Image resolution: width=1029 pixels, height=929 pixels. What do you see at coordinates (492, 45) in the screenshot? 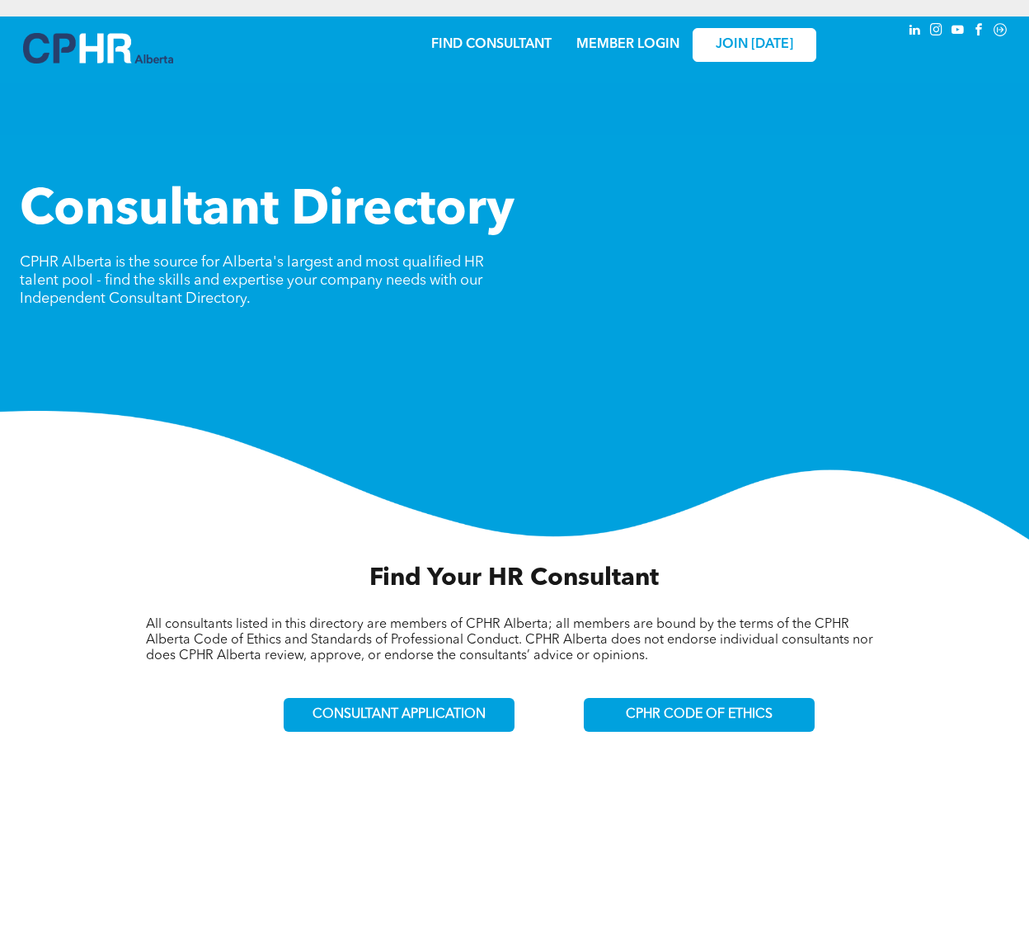
I see `a: FIND CONSULTANT` at bounding box center [492, 45].